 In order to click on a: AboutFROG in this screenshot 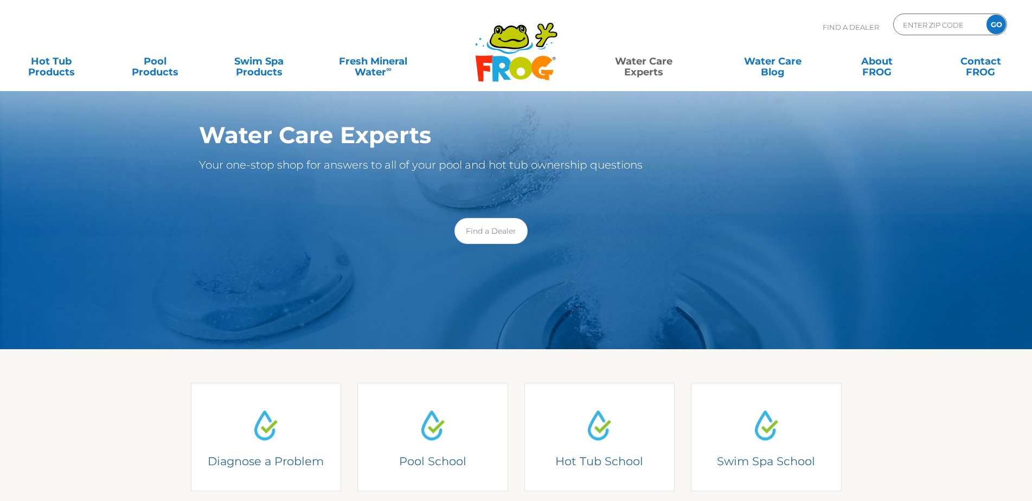, I will do `click(876, 61)`.